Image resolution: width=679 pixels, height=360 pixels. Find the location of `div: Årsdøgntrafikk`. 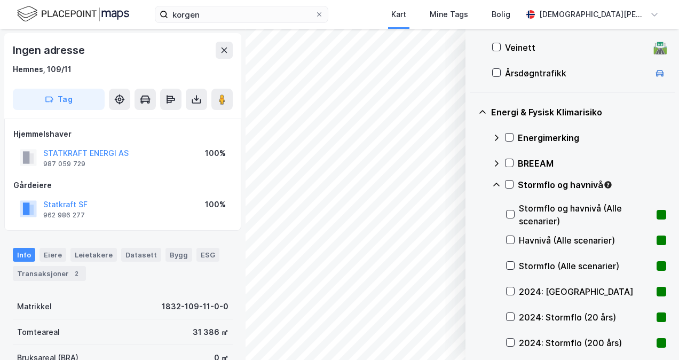

div: Årsdøgntrafikk is located at coordinates (577, 73).